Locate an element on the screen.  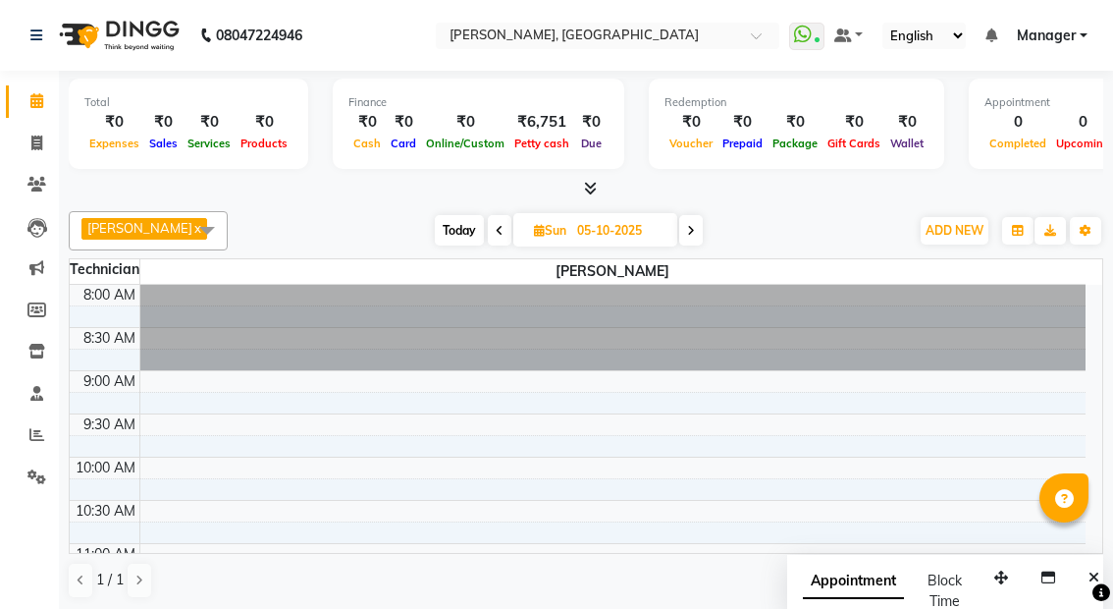
div: 9:30 AM is located at coordinates (109, 424).